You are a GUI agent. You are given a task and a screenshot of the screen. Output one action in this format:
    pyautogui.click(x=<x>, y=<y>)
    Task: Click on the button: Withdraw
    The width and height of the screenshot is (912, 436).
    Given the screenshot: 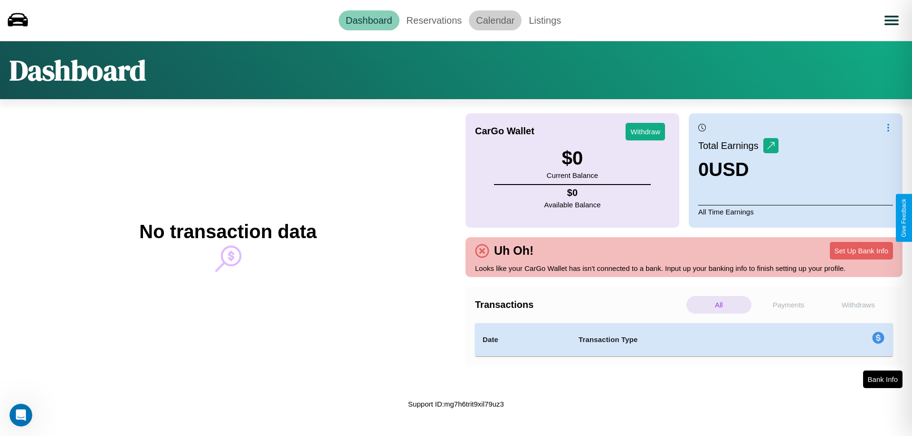 What is the action you would take?
    pyautogui.click(x=645, y=132)
    